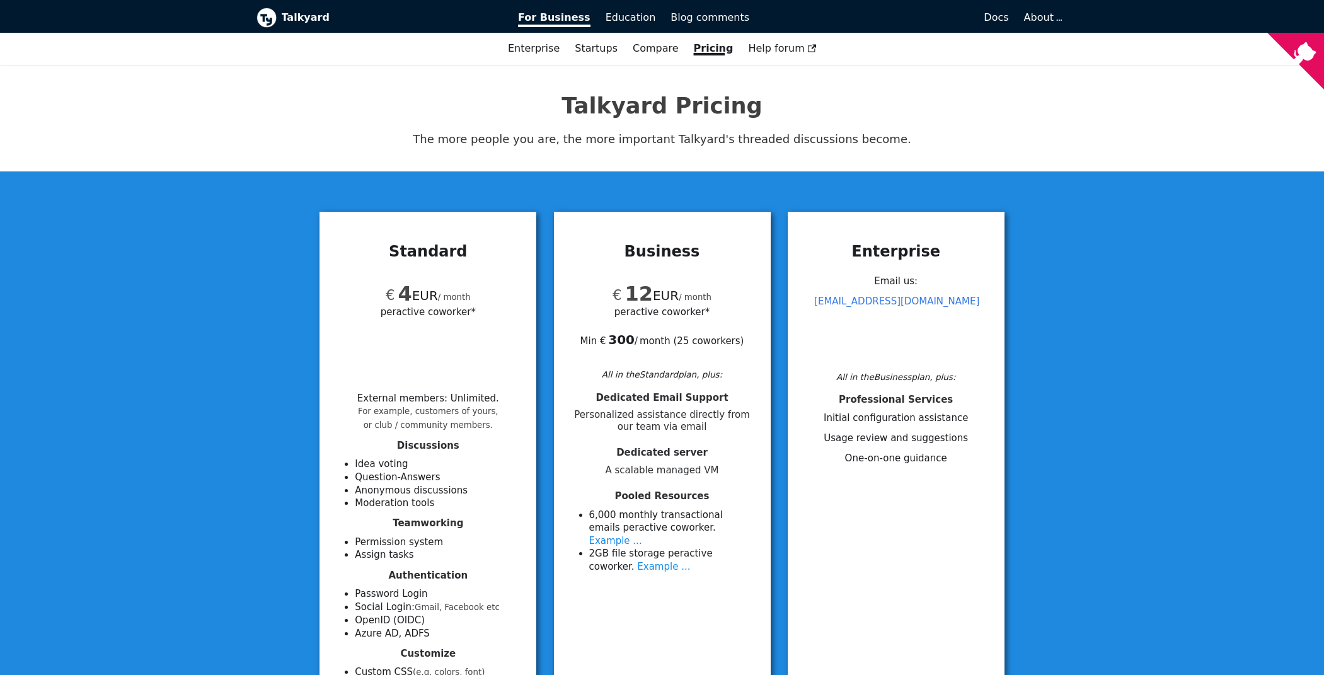  Describe the element at coordinates (662, 421) in the screenshot. I see `span: Personalized assistance directly from our team via email` at that location.